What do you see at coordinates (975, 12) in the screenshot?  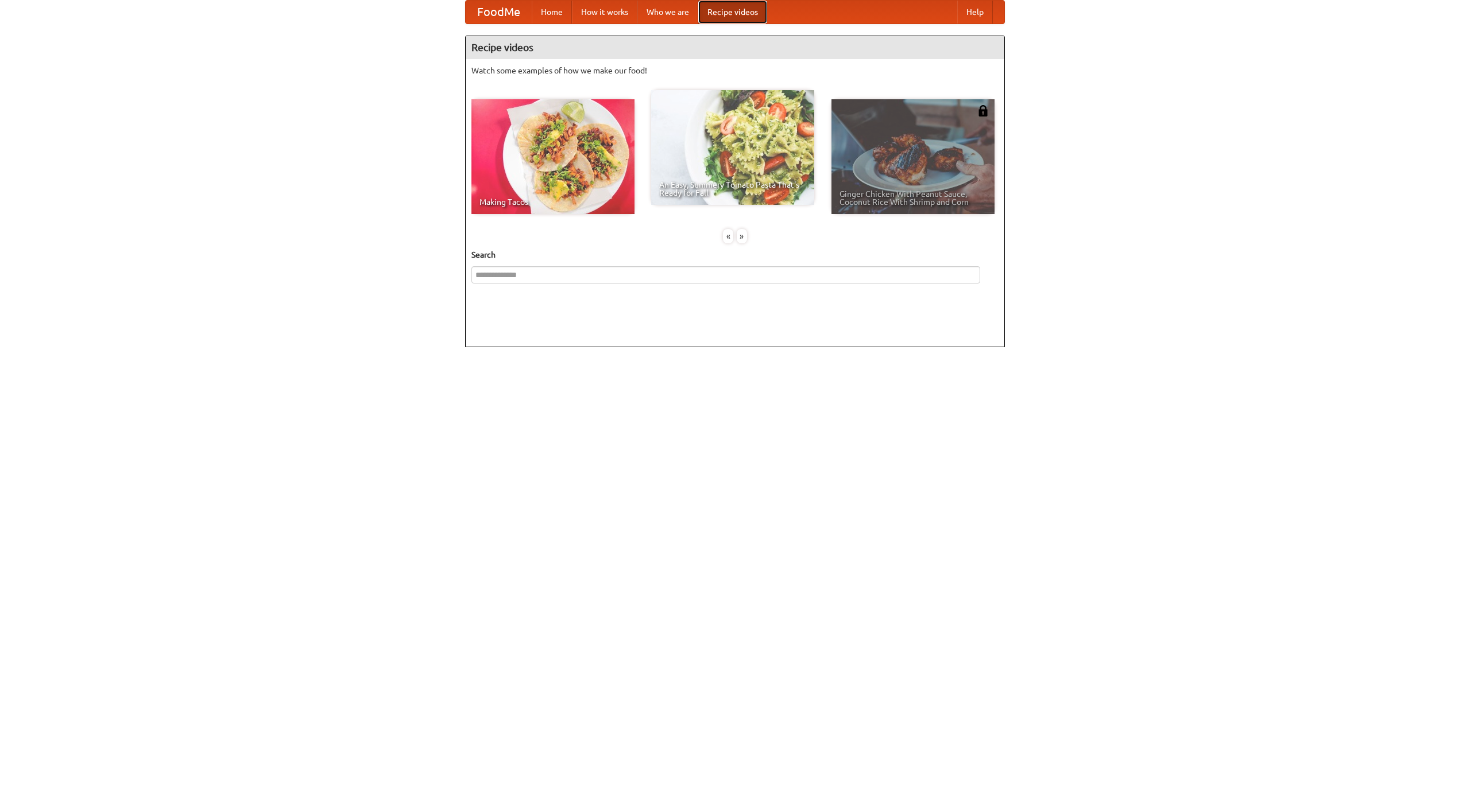 I see `a: Help` at bounding box center [975, 12].